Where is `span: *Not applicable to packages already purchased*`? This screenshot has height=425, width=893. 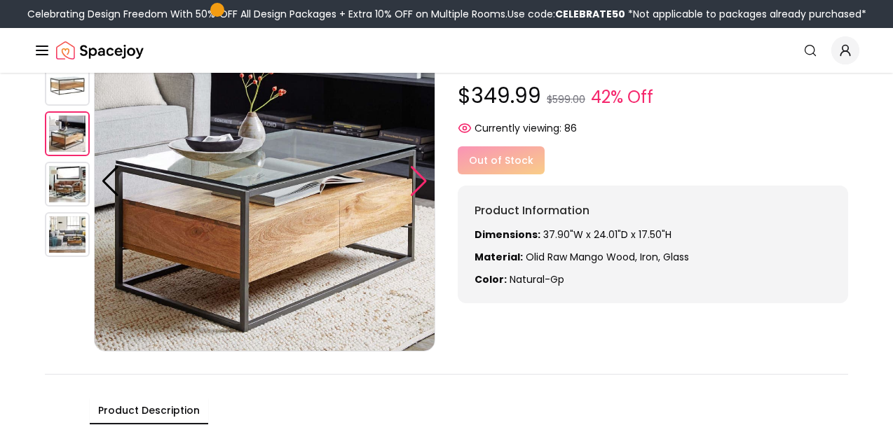
span: *Not applicable to packages already purchased* is located at coordinates (746, 14).